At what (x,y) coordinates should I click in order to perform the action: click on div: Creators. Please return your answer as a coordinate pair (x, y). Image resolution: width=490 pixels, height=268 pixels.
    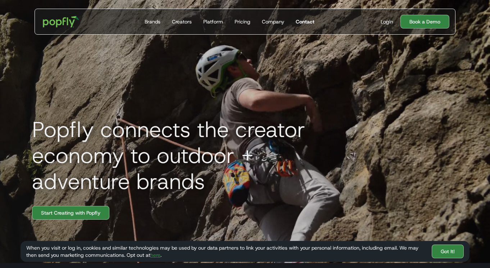
    Looking at the image, I should click on (182, 22).